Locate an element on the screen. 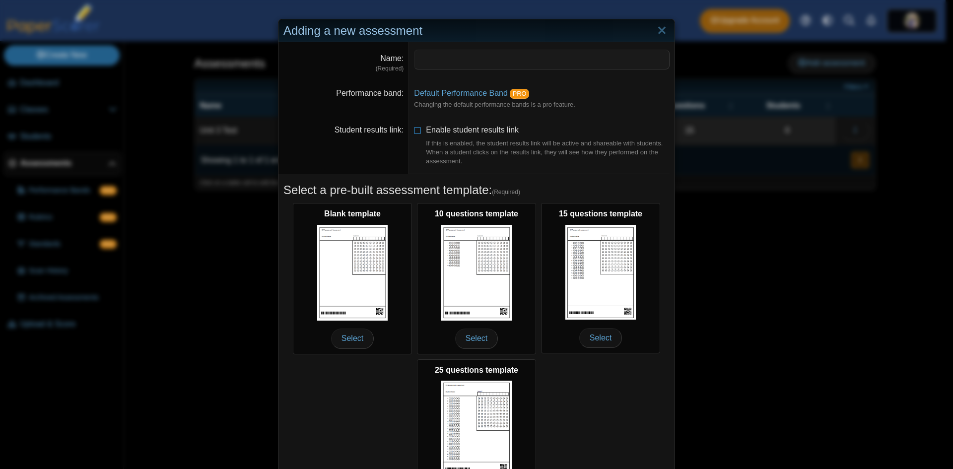  img: scan_sheet_blank.png is located at coordinates (352, 272).